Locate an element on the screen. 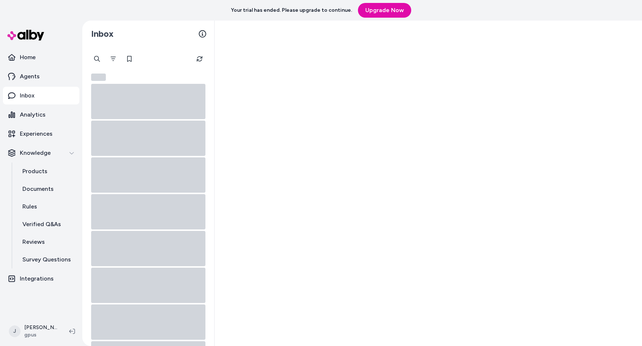 The height and width of the screenshot is (346, 642). button: Refresh is located at coordinates (199, 59).